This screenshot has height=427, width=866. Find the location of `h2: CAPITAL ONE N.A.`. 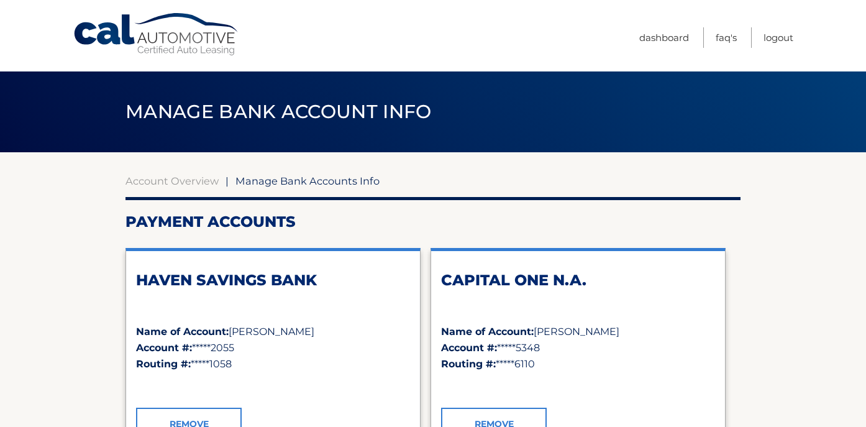

h2: CAPITAL ONE N.A. is located at coordinates (578, 280).